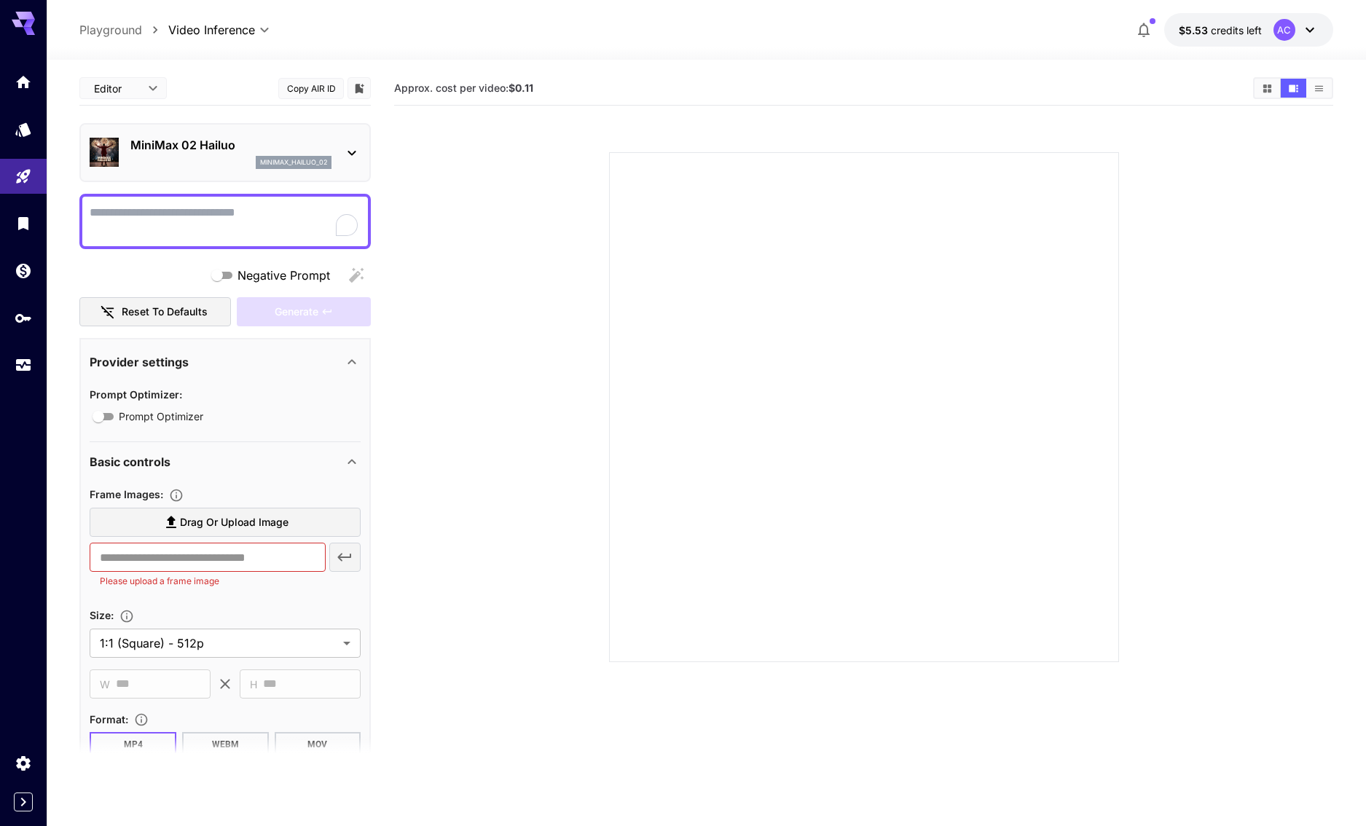 The width and height of the screenshot is (1366, 826). Describe the element at coordinates (219, 643) in the screenshot. I see `span: 1:1 (Square) - 512p` at that location.